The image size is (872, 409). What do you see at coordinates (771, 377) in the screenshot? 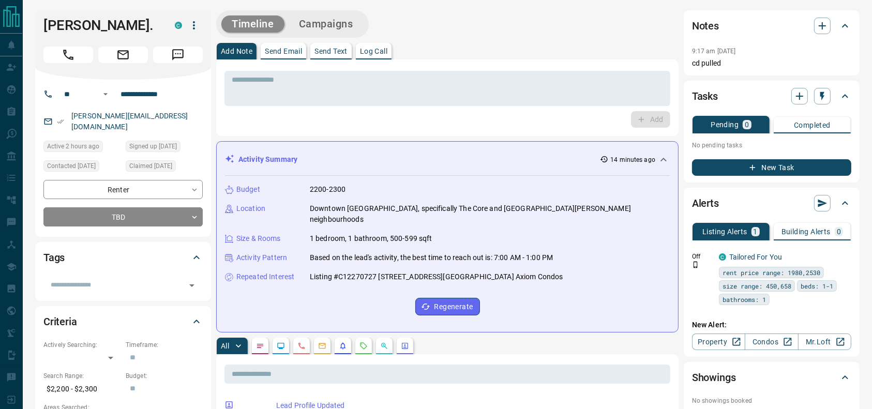
I see `div: Showings` at bounding box center [771, 377].